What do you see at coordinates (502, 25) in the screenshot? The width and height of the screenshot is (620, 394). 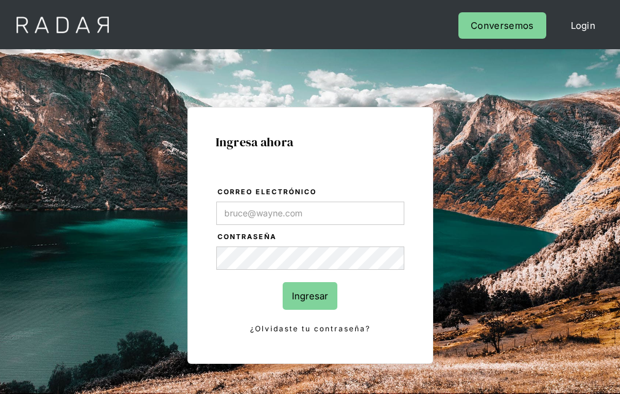 I see `a: Conversemos` at bounding box center [502, 25].